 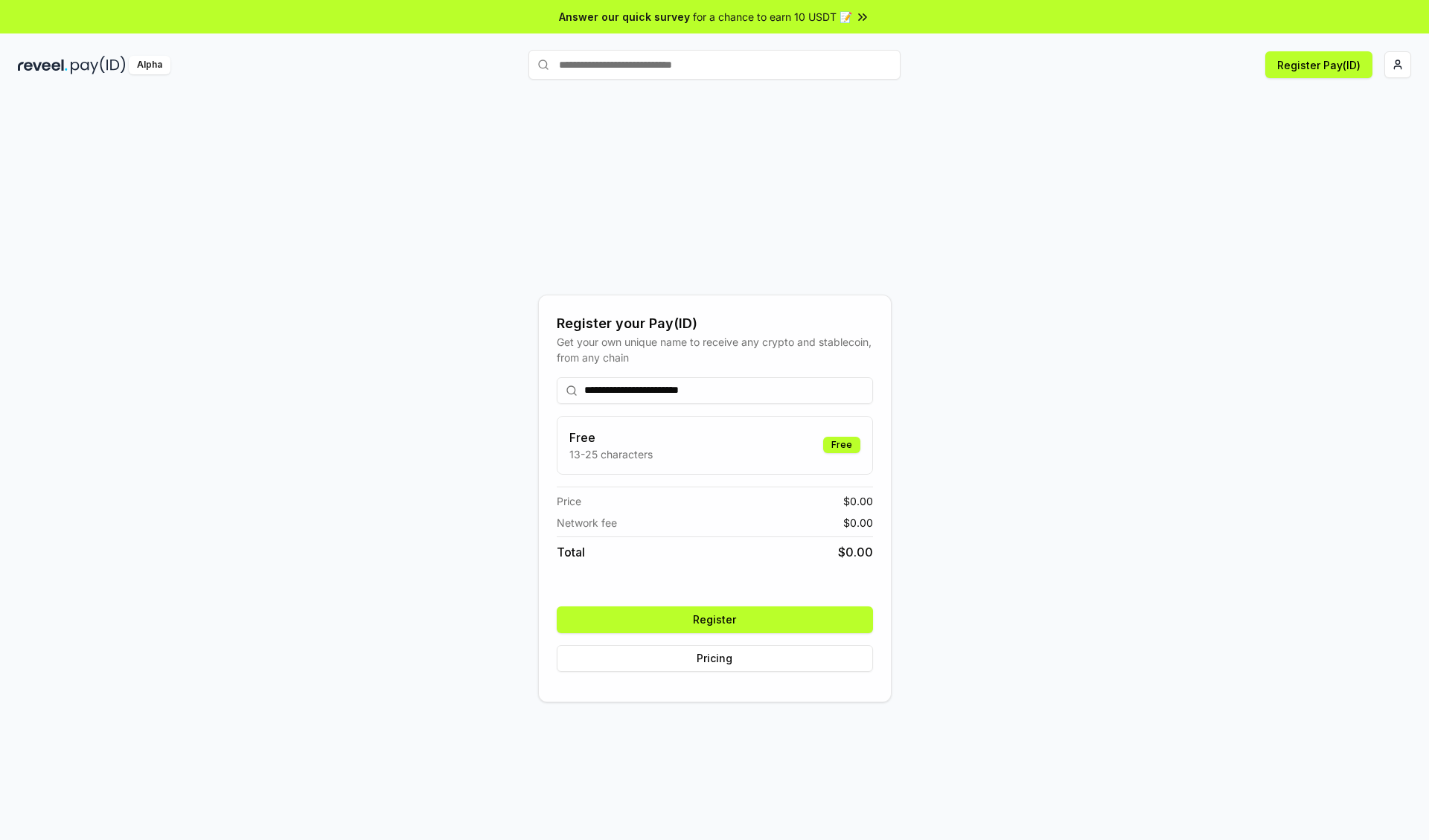 What do you see at coordinates (98, 64) in the screenshot?
I see `img: pay_id` at bounding box center [98, 64].